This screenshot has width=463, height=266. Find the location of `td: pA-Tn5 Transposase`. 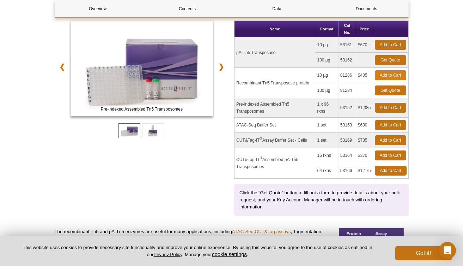

td: pA-Tn5 Transposase is located at coordinates (275, 53).